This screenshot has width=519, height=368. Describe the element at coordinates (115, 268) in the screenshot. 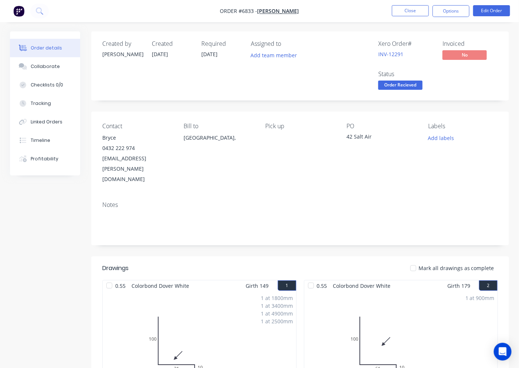

I see `div: Drawings` at that location.